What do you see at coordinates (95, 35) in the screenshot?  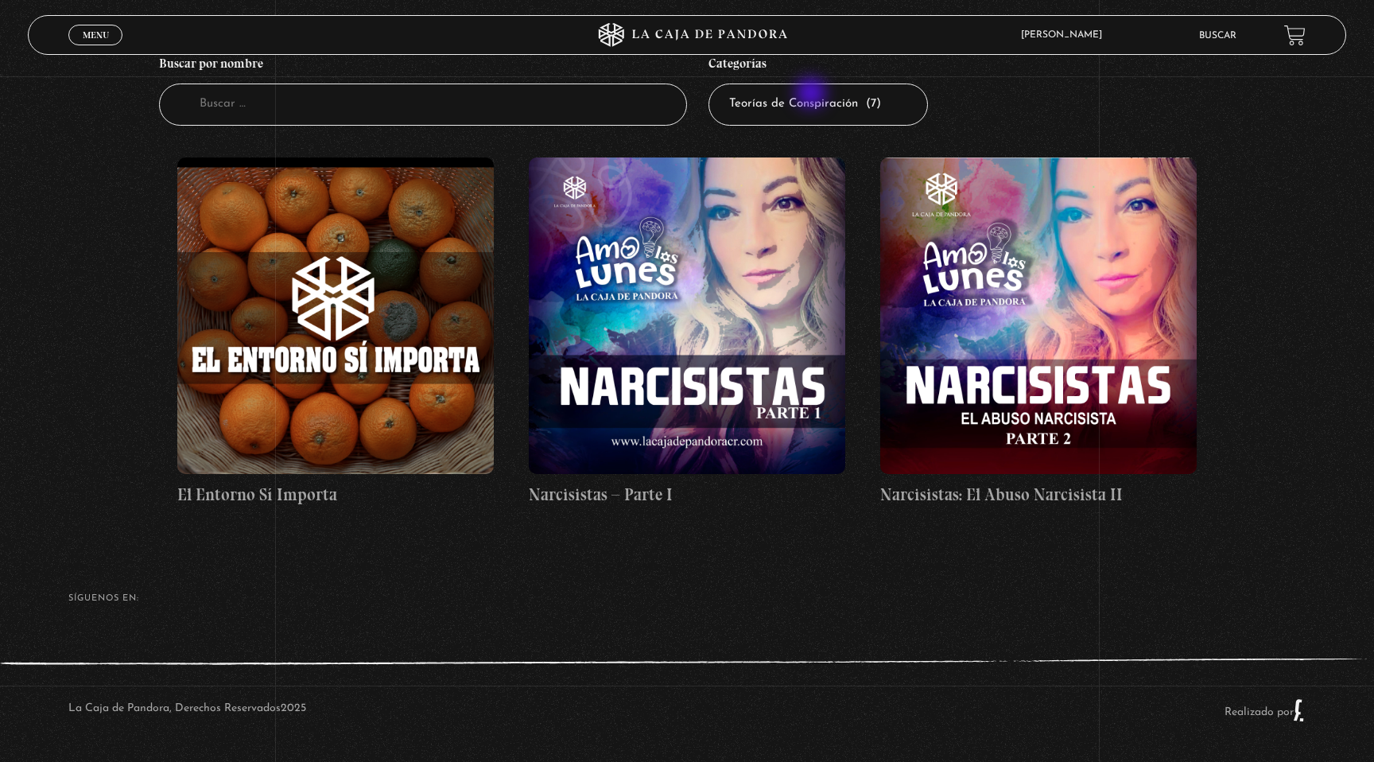 I see `span: Menu` at bounding box center [95, 35].